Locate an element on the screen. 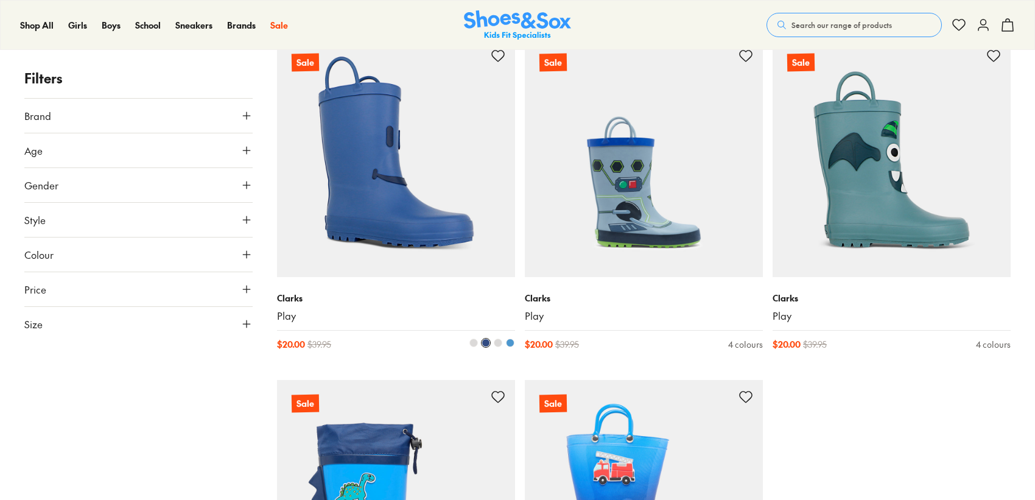 The image size is (1035, 500). a: Girls is located at coordinates (77, 25).